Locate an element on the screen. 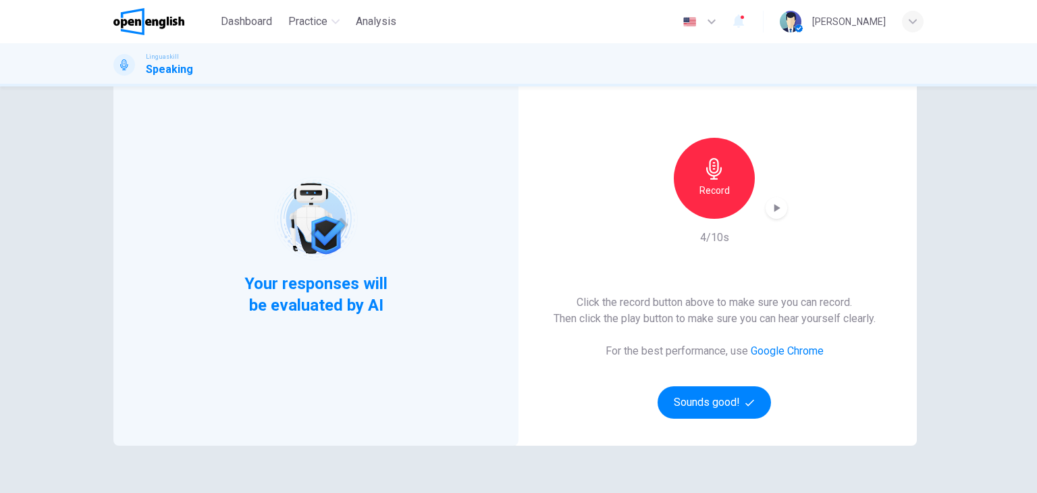 The width and height of the screenshot is (1037, 493). h6: Click the record button above to make sure you can record. Then click the play button to make sur... is located at coordinates (714, 311).